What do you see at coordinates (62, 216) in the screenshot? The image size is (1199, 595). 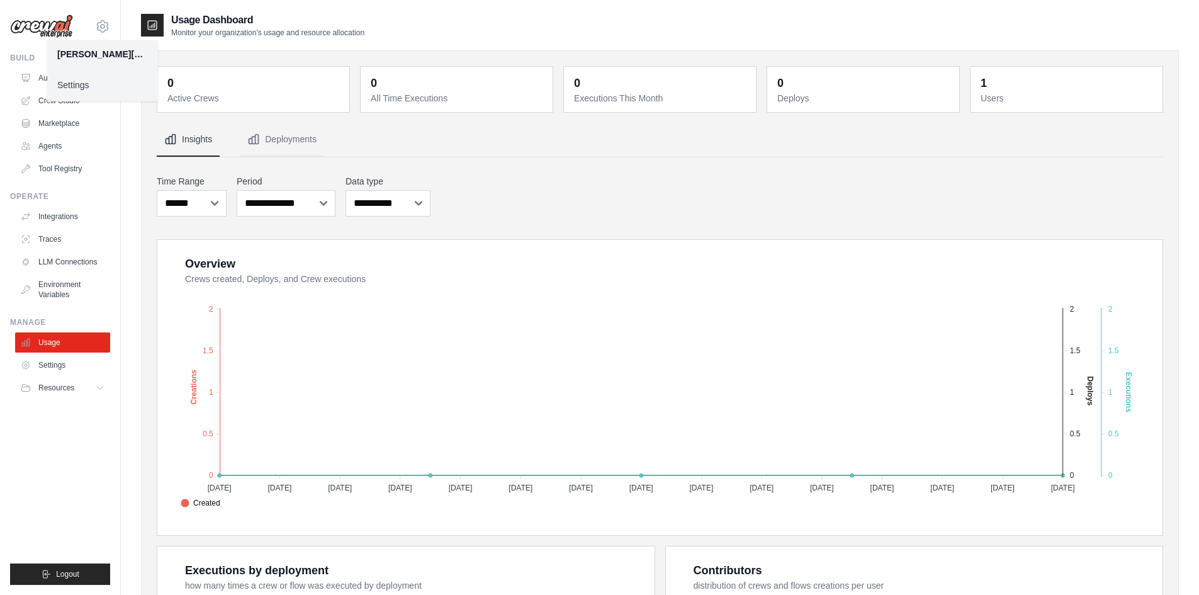 I see `a: Integrations` at bounding box center [62, 216].